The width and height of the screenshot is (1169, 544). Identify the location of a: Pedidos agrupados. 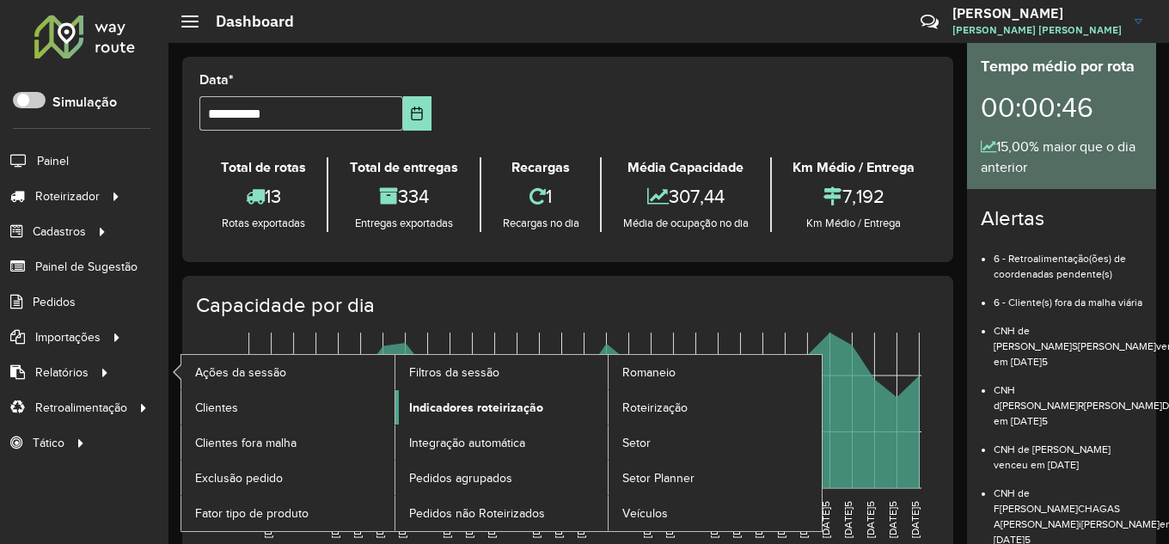
(502, 478).